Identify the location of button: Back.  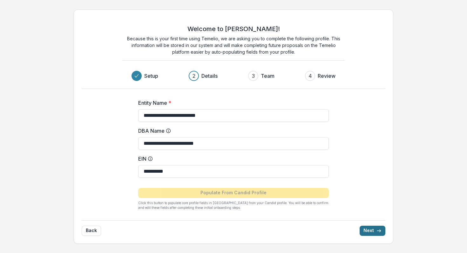
(91, 231).